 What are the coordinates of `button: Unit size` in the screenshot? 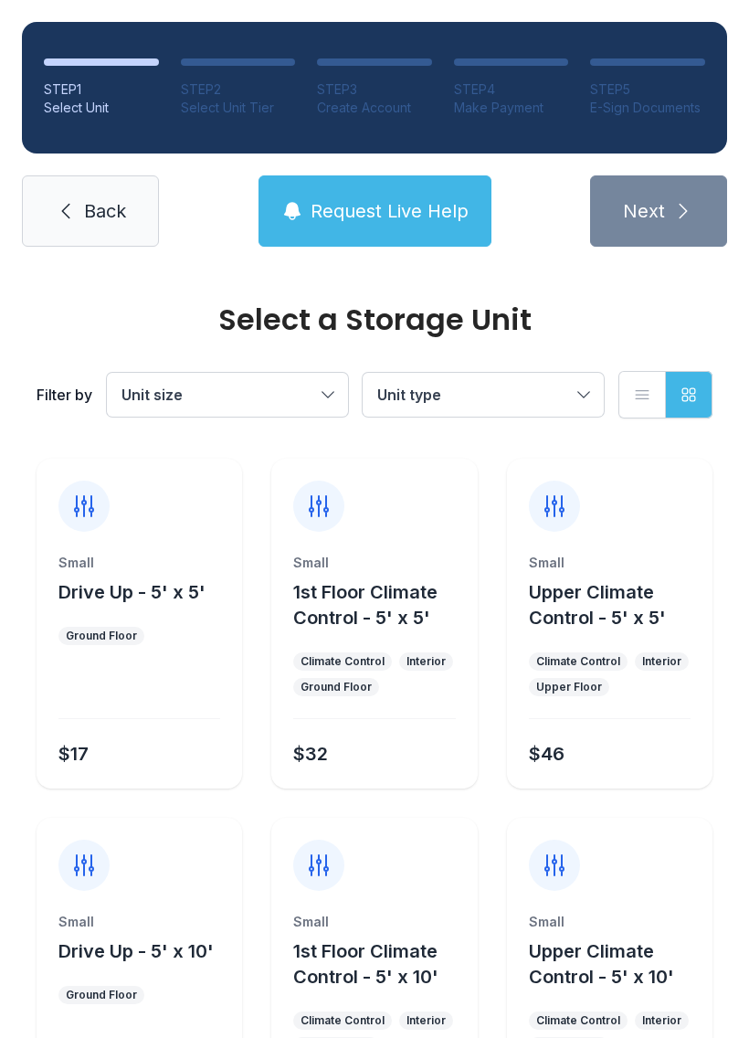 It's located at (227, 395).